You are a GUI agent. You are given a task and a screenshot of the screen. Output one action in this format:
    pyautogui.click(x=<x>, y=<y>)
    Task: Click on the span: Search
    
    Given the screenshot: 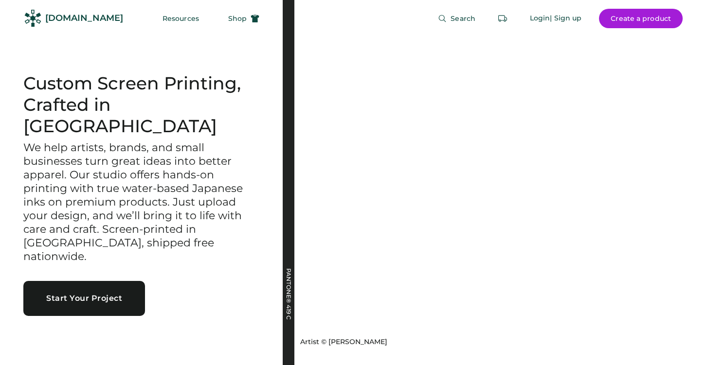 What is the action you would take?
    pyautogui.click(x=463, y=18)
    